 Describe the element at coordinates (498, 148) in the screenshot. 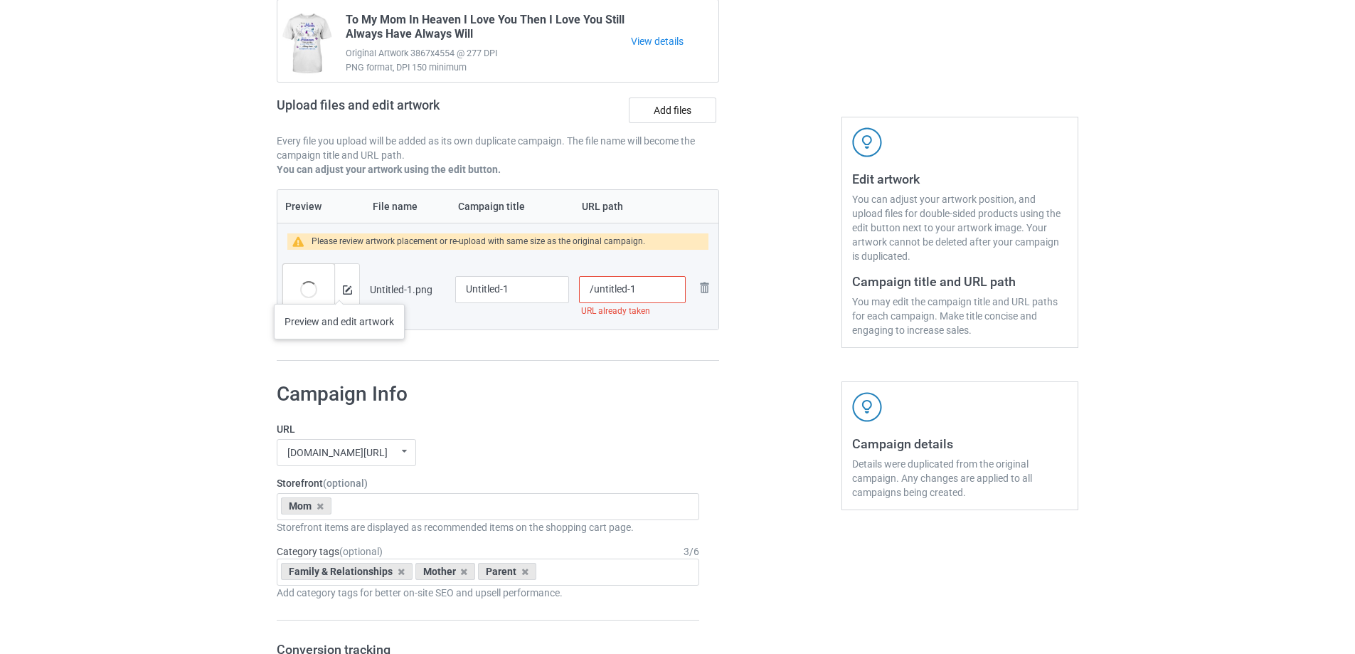

I see `p: Every file you upload will be added as its own duplicate campaign. The file name will become the ...` at that location.